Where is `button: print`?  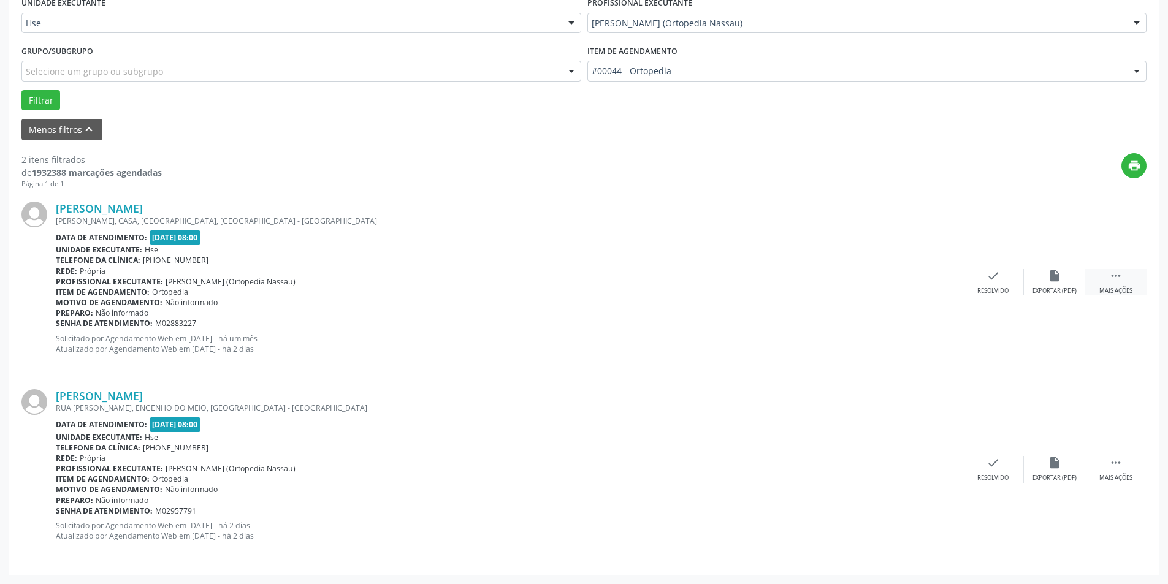
button: print is located at coordinates (1134, 166).